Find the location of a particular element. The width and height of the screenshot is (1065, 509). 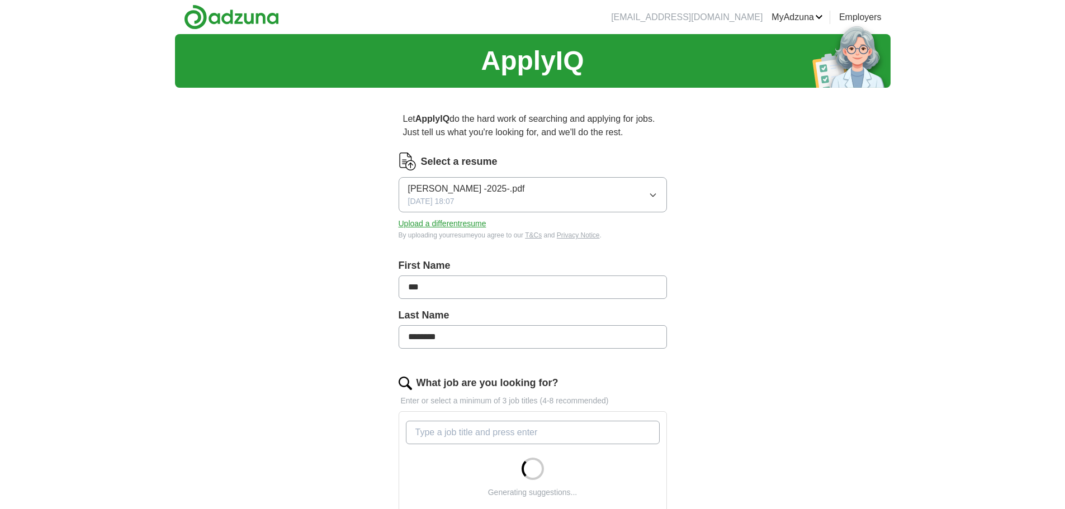

p: Let do the hard work of searching and applying for jobs. Just tell us what you're looking for, an... is located at coordinates (533, 126).